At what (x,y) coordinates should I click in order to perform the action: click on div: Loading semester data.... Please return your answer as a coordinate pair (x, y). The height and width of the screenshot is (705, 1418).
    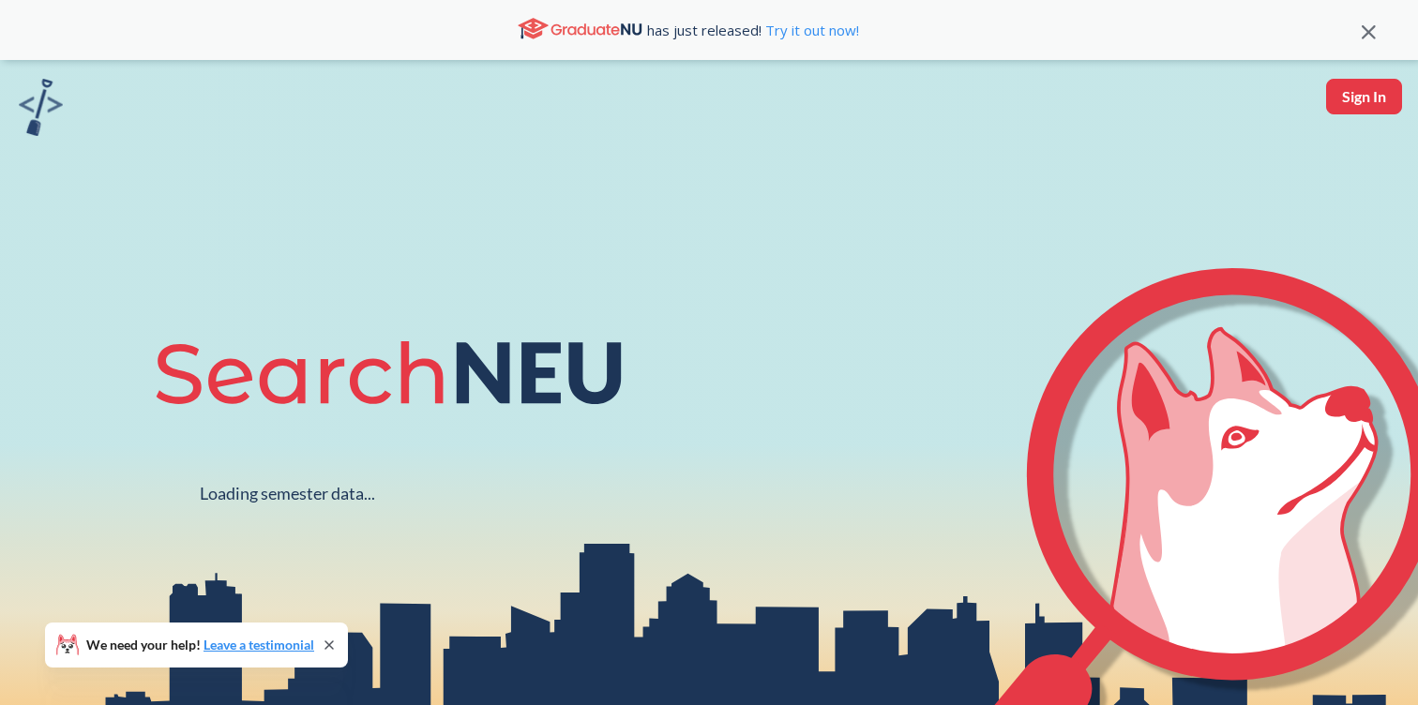
    Looking at the image, I should click on (287, 493).